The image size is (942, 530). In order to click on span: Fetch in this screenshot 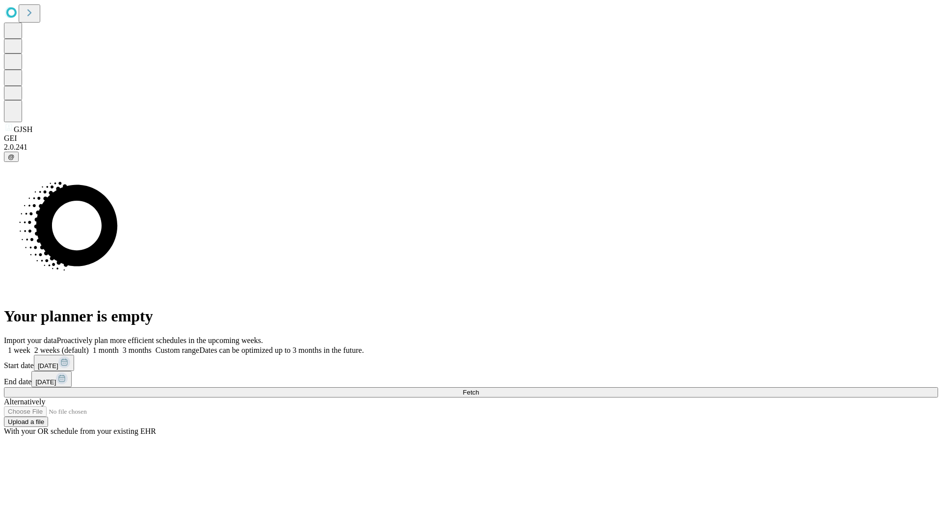, I will do `click(470, 392)`.